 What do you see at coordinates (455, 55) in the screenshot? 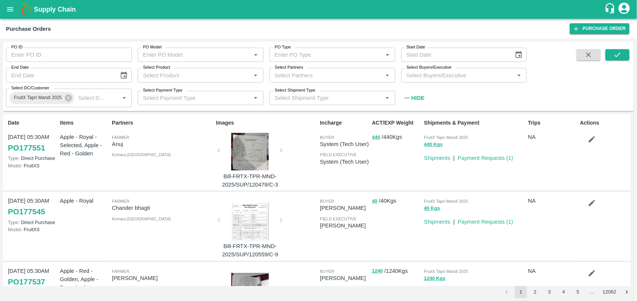
I see `input: Start Date` at bounding box center [455, 55].